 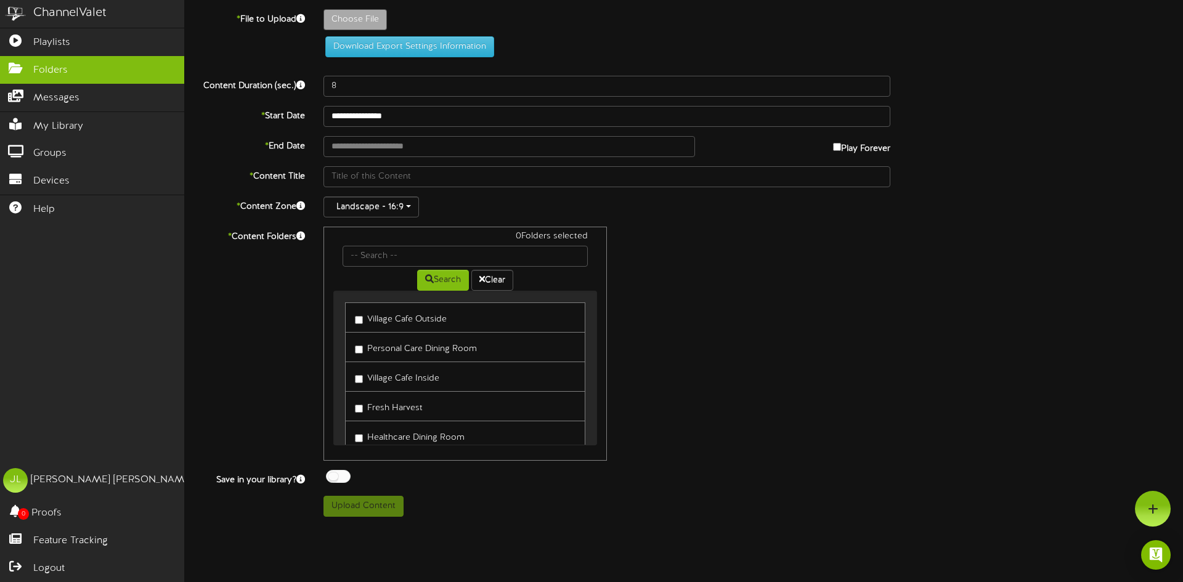 I want to click on div: ChannelValet, so click(x=70, y=13).